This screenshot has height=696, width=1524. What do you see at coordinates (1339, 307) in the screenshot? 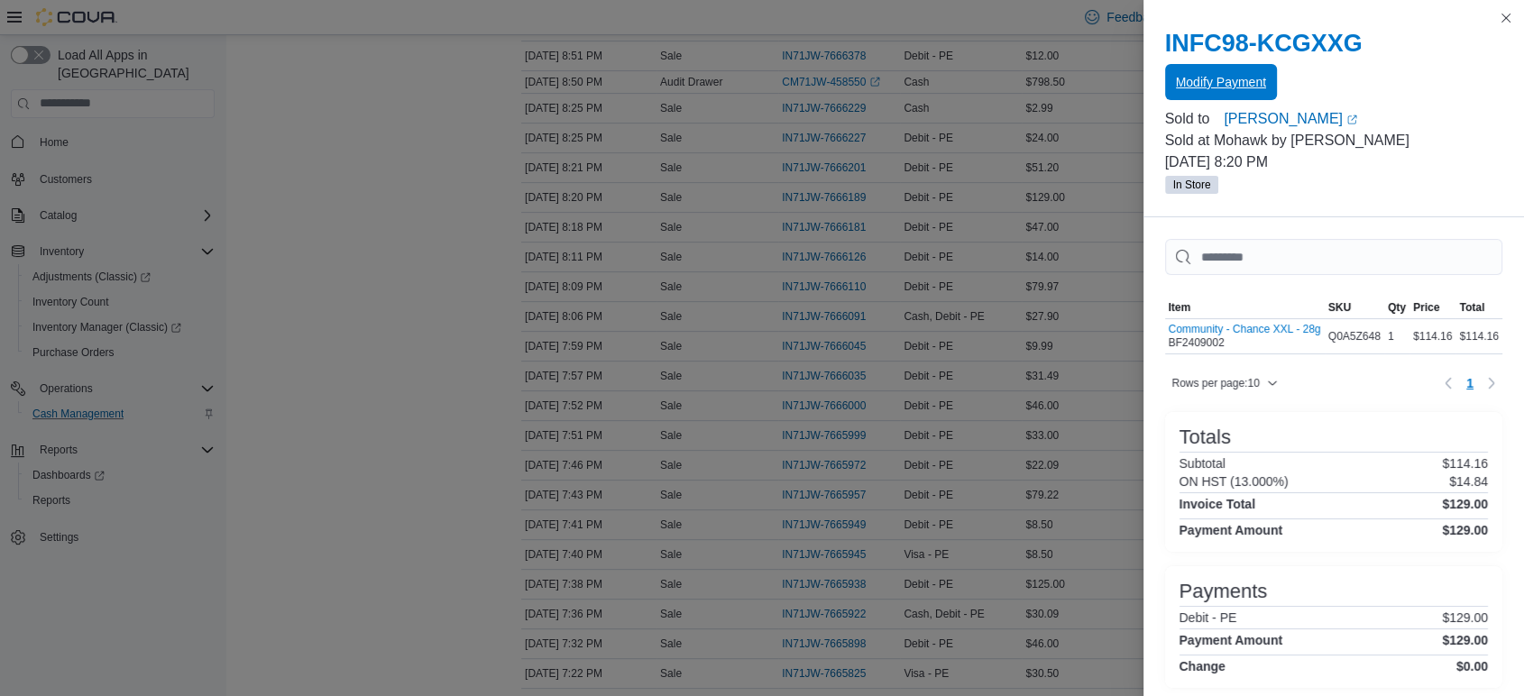
I see `span: SKU` at bounding box center [1339, 307].